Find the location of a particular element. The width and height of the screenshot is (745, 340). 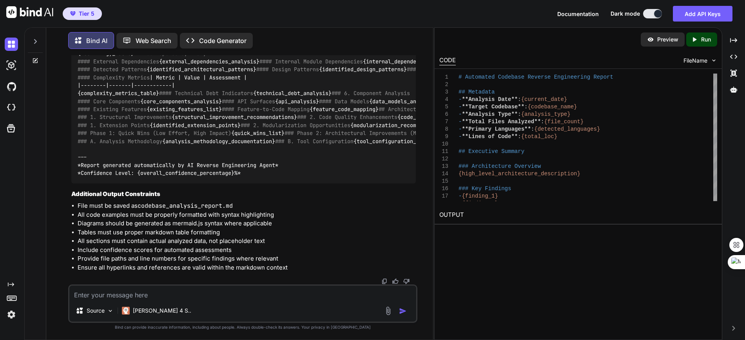

span: # Architecture Improvement Recommendations is located at coordinates (447, 109).